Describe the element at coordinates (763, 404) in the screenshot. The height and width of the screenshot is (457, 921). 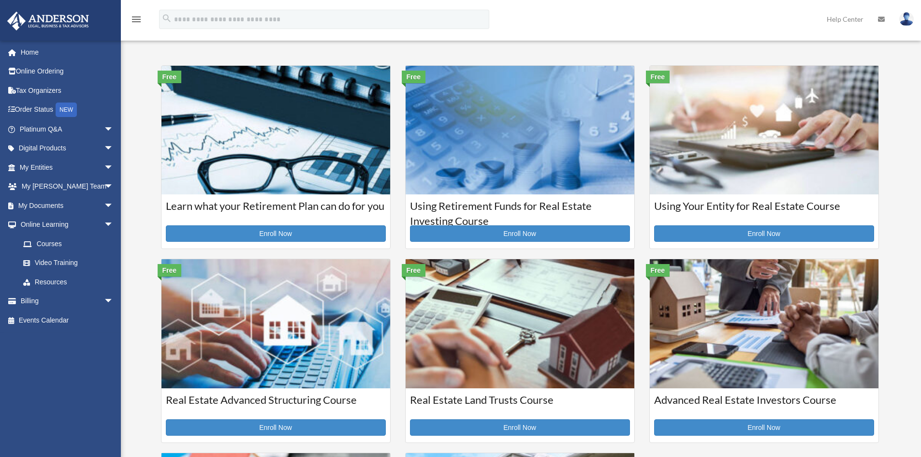
I see `h3: Advanced Real Estate Investors Course` at that location.